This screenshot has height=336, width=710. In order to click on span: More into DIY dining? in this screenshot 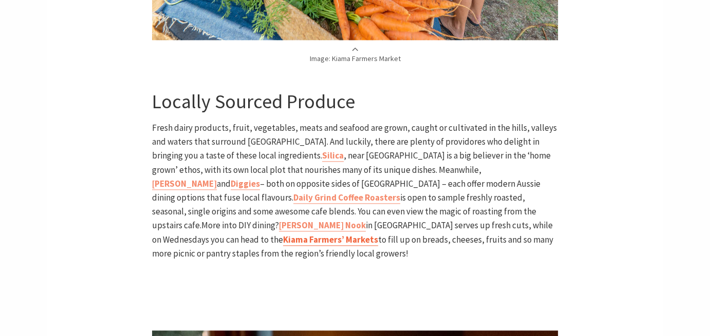, I will do `click(240, 225)`.